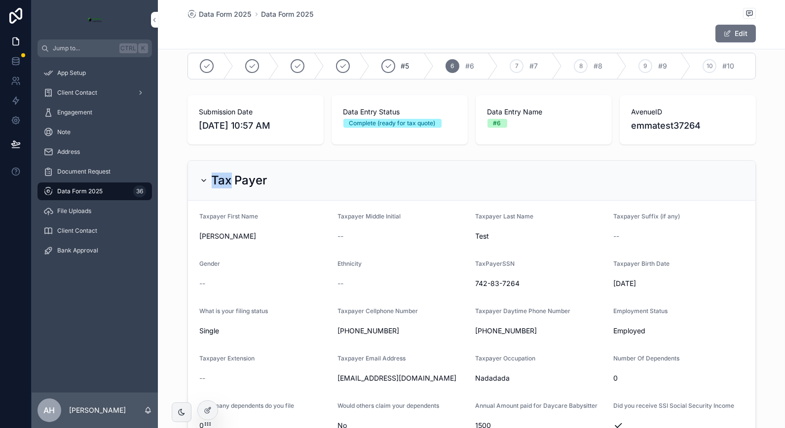  Describe the element at coordinates (679, 379) in the screenshot. I see `span: 0` at that location.